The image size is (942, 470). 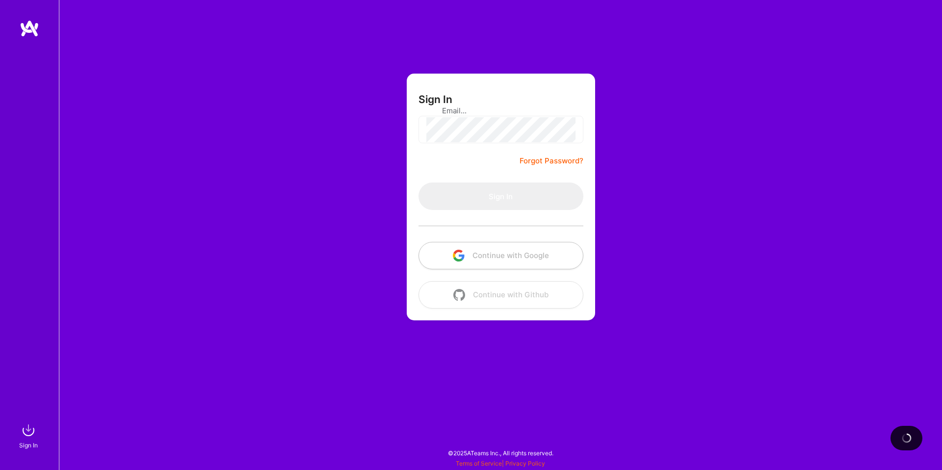 I want to click on a: Privacy Policy, so click(x=525, y=463).